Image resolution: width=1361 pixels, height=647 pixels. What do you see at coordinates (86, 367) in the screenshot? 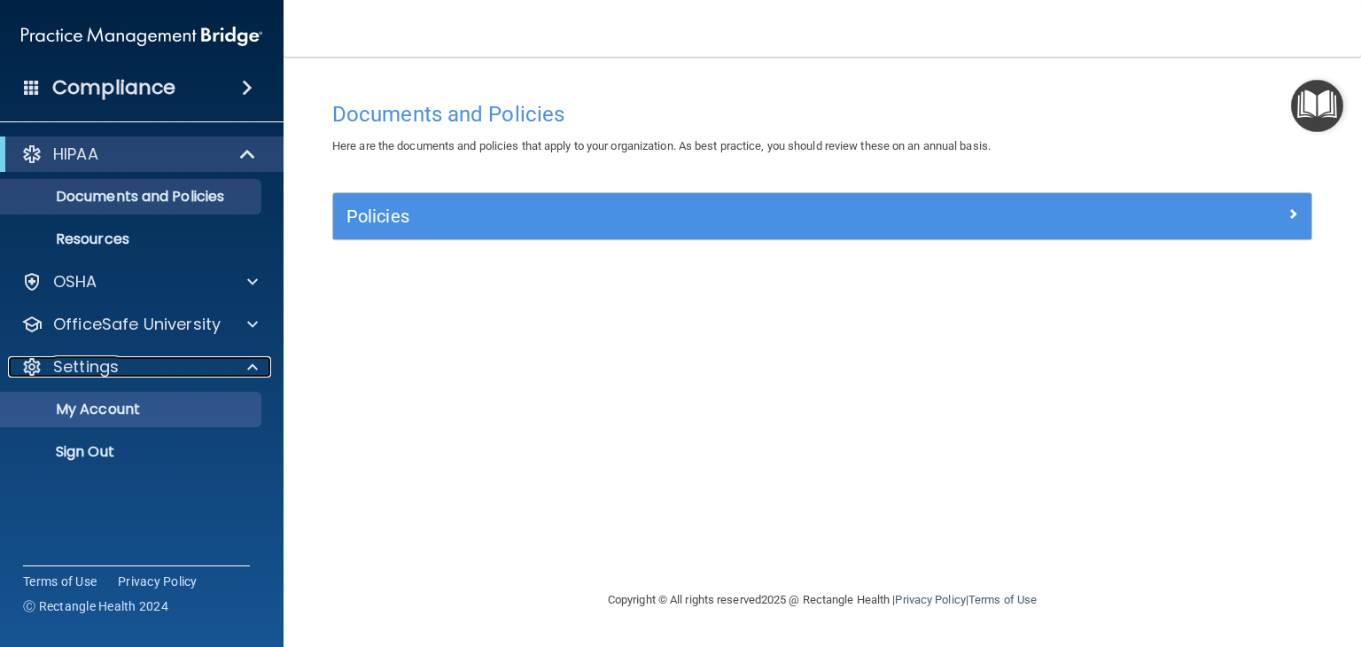
I see `p: Settings` at bounding box center [86, 367].